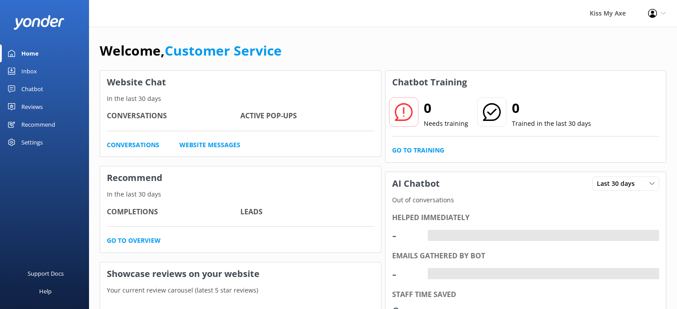  Describe the element at coordinates (133, 145) in the screenshot. I see `a: Conversations` at that location.